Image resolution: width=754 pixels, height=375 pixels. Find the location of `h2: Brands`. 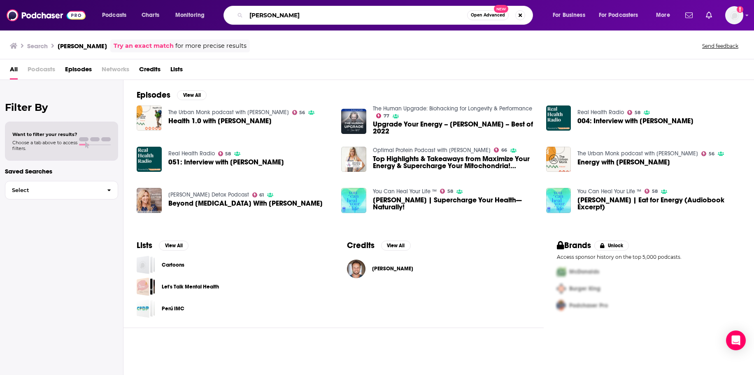

h2: Brands is located at coordinates (574, 245).